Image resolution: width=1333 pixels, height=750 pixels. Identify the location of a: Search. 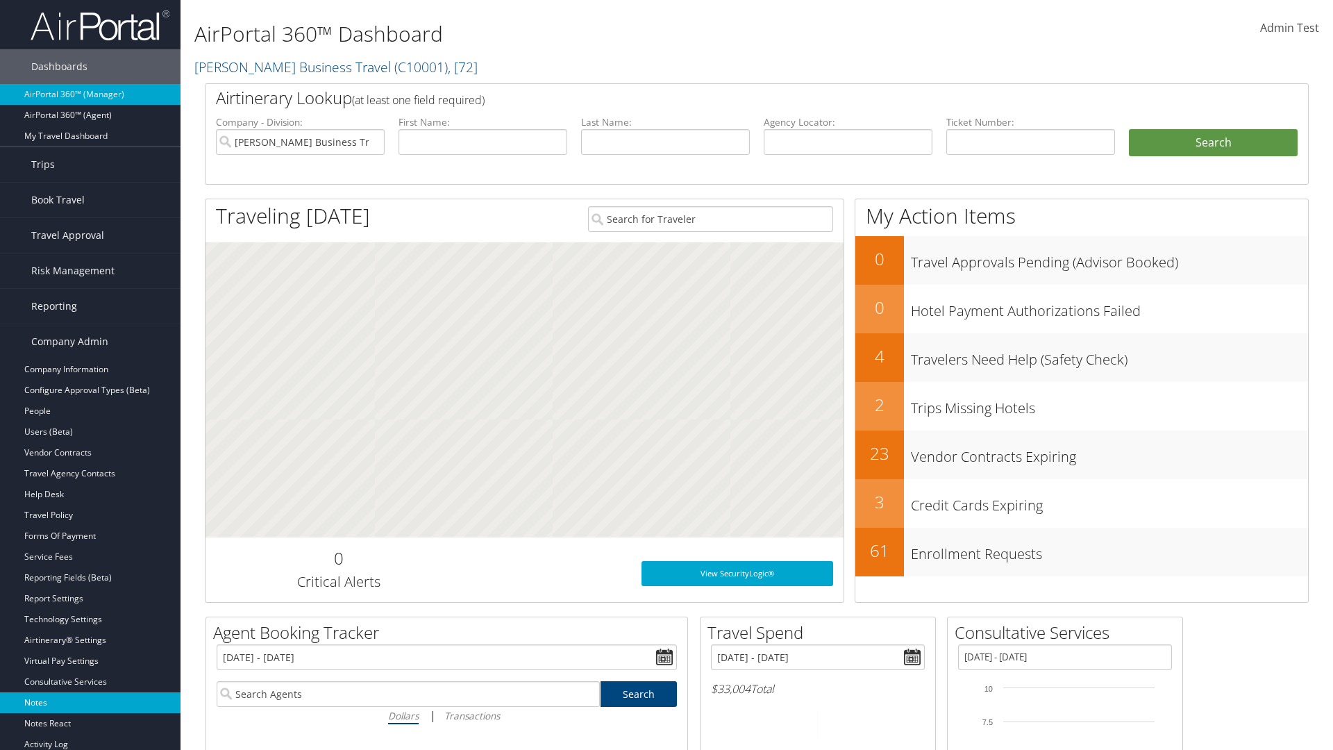
(639, 693).